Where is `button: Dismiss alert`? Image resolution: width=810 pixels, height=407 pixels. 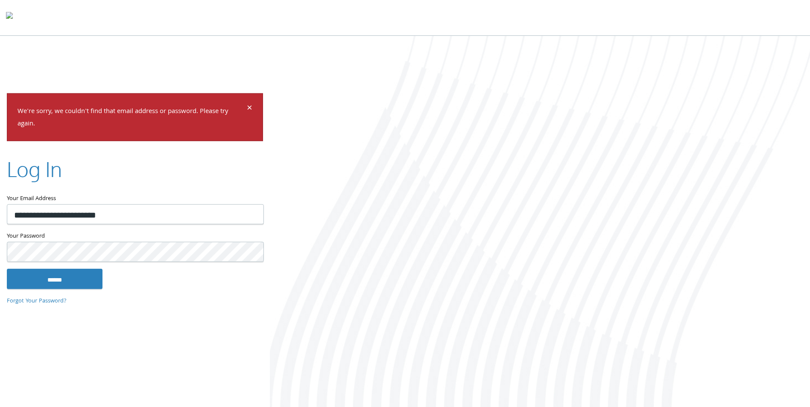 button: Dismiss alert is located at coordinates (249, 109).